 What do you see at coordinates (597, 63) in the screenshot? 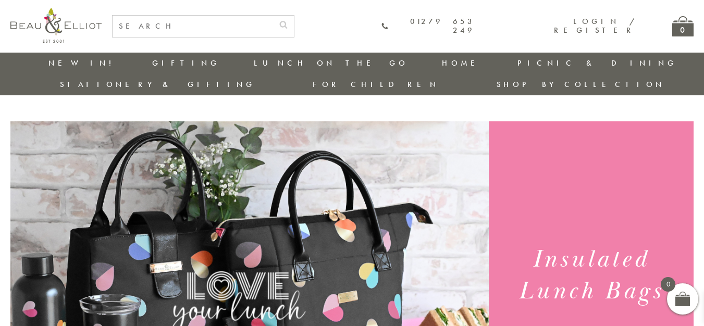
I see `a: Picnic & Dining` at bounding box center [597, 63].